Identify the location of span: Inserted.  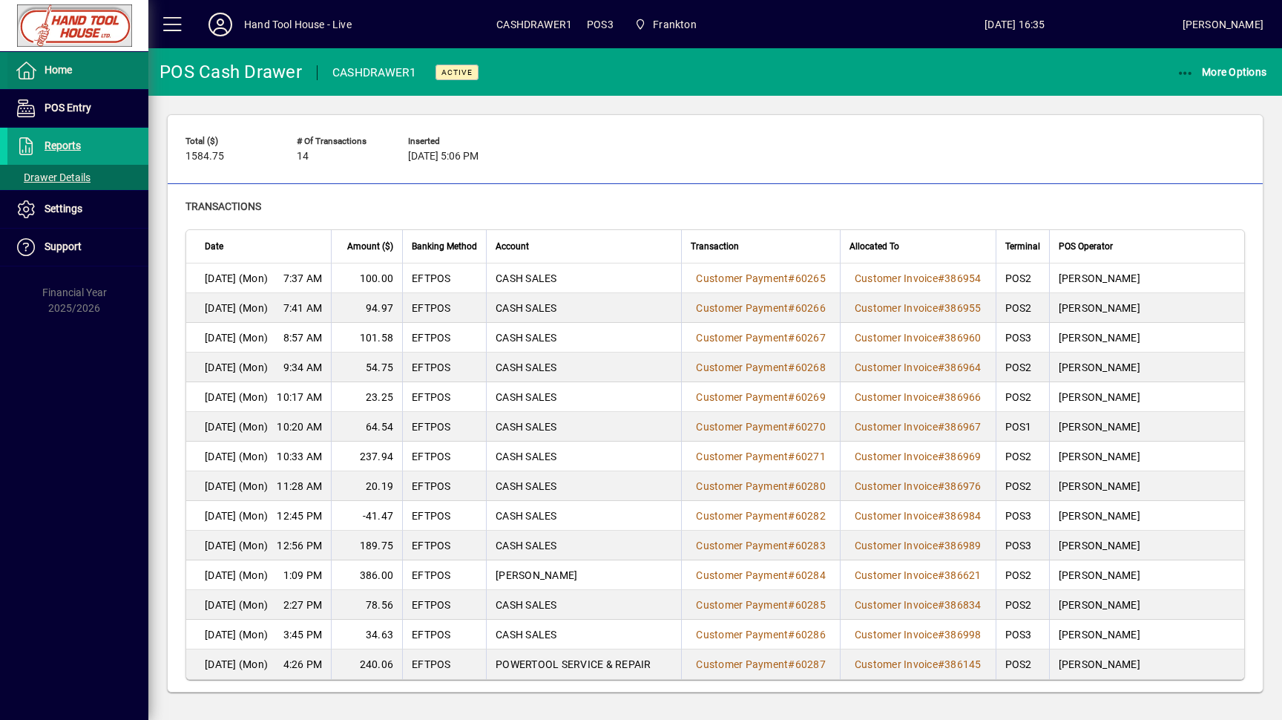
(453, 141).